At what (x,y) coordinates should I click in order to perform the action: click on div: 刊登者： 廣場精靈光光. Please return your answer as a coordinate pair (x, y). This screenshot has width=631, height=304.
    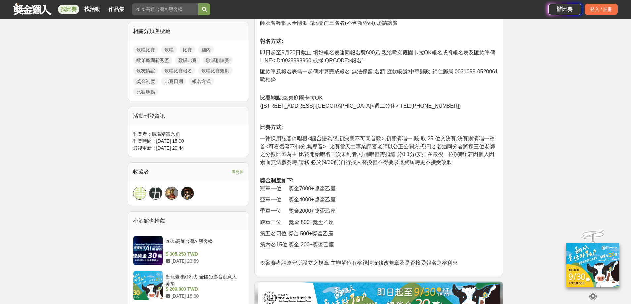
    Looking at the image, I should click on (188, 134).